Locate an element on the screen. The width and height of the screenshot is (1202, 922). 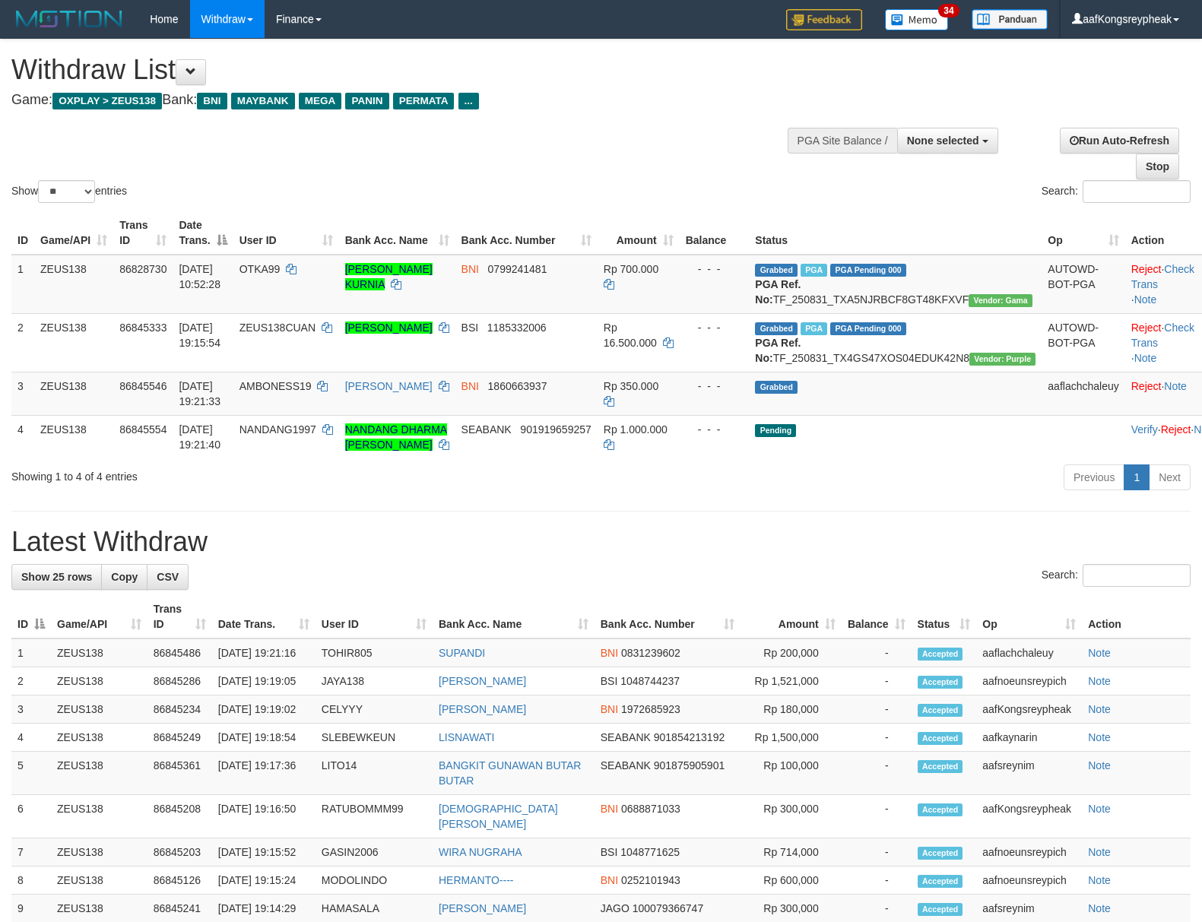
td: LITO14 is located at coordinates (374, 773).